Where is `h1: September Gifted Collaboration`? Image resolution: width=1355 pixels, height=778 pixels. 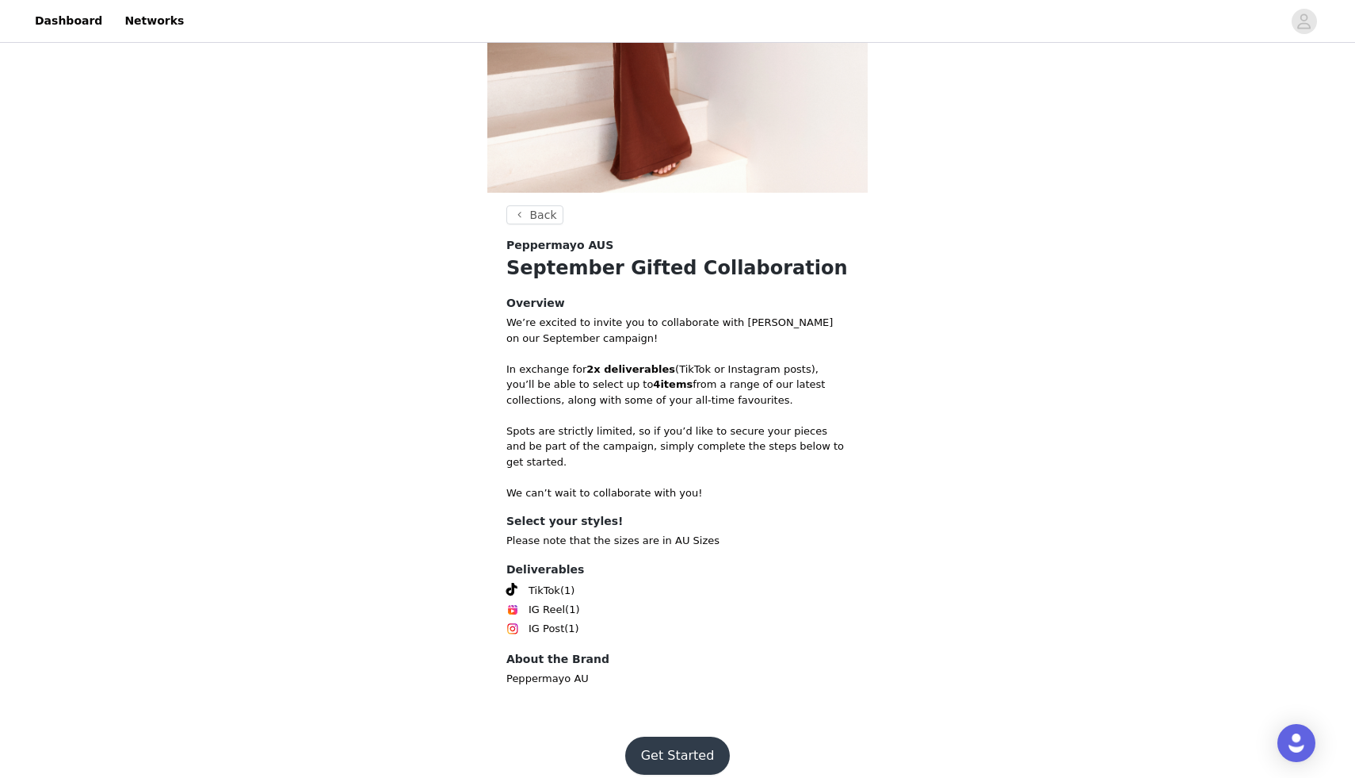 h1: September Gifted Collaboration is located at coordinates (678, 268).